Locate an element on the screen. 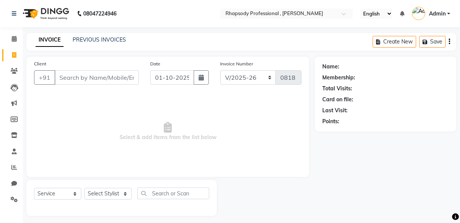 This screenshot has height=223, width=460. span: Select & add items from the list below is located at coordinates (167, 132).